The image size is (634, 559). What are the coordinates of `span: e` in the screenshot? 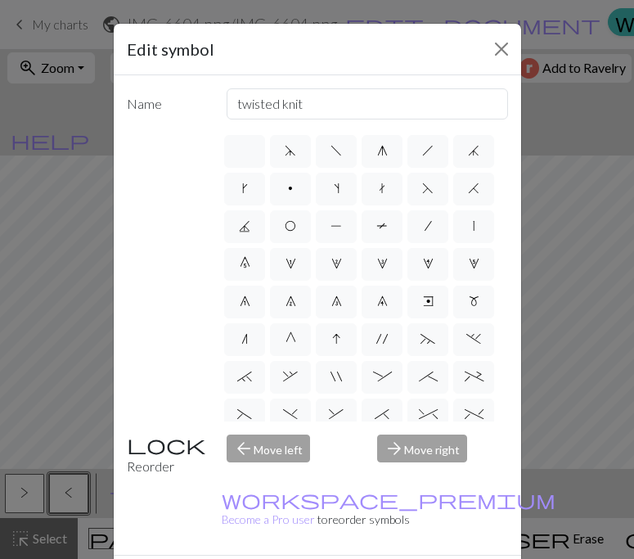 It's located at (428, 301).